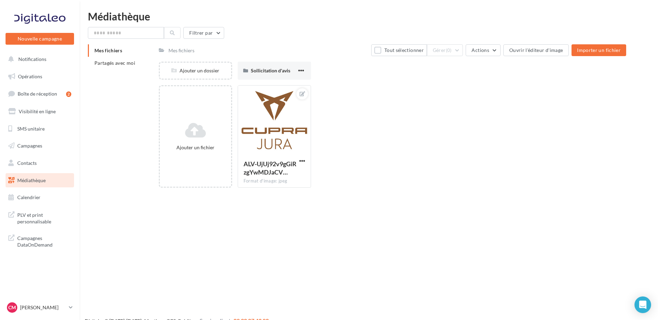 The width and height of the screenshot is (658, 320). What do you see at coordinates (270, 168) in the screenshot?
I see `span: ALV-UjUj92v9gGiRzgYwMDJaCV_DZ0xq8FC79NlMZQ_T1jY0ZXnIj5Y` at bounding box center [270, 168].